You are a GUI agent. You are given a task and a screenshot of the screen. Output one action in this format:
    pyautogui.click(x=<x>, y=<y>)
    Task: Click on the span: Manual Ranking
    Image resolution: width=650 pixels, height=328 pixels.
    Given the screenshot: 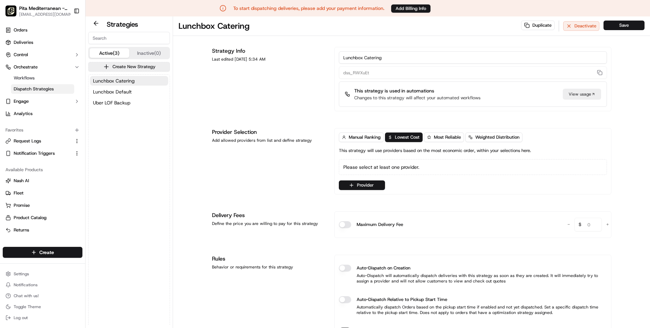 What is the action you would take?
    pyautogui.click(x=365, y=137)
    